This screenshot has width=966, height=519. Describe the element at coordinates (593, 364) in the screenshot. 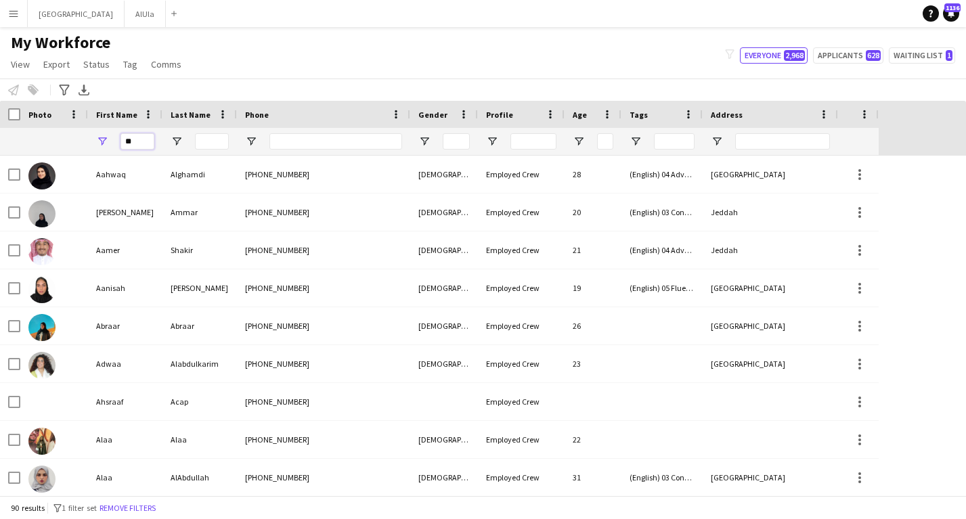

I see `div: 23` at that location.